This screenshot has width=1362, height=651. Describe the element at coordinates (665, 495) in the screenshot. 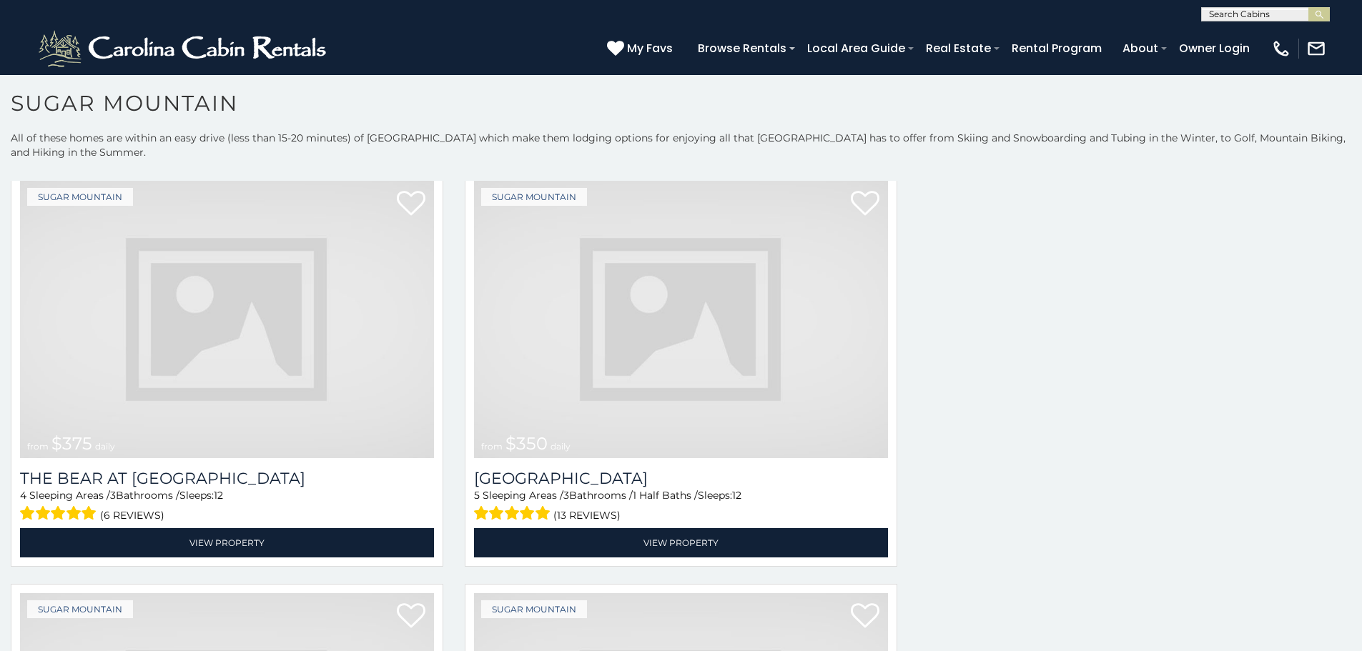

I see `span: 1 Half Baths /` at that location.